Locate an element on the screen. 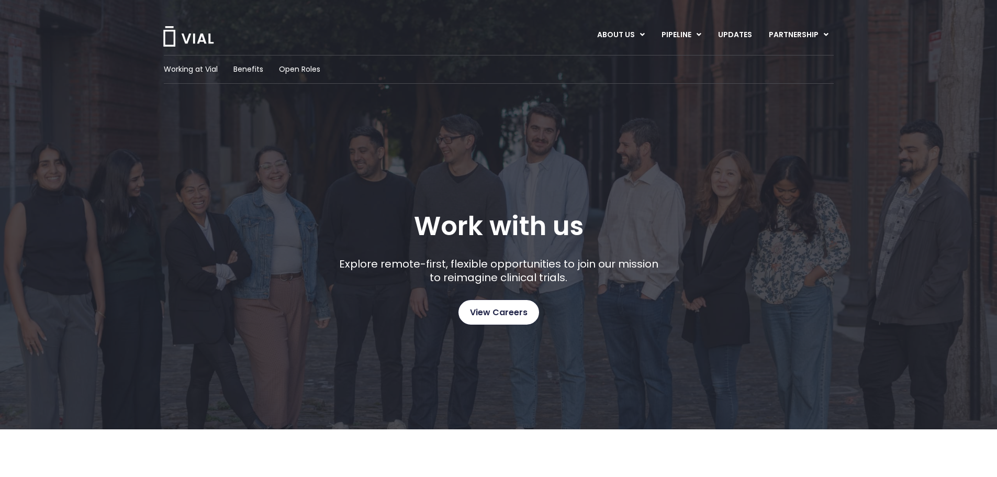 Image resolution: width=997 pixels, height=477 pixels. span: View Careers is located at coordinates (499, 312).